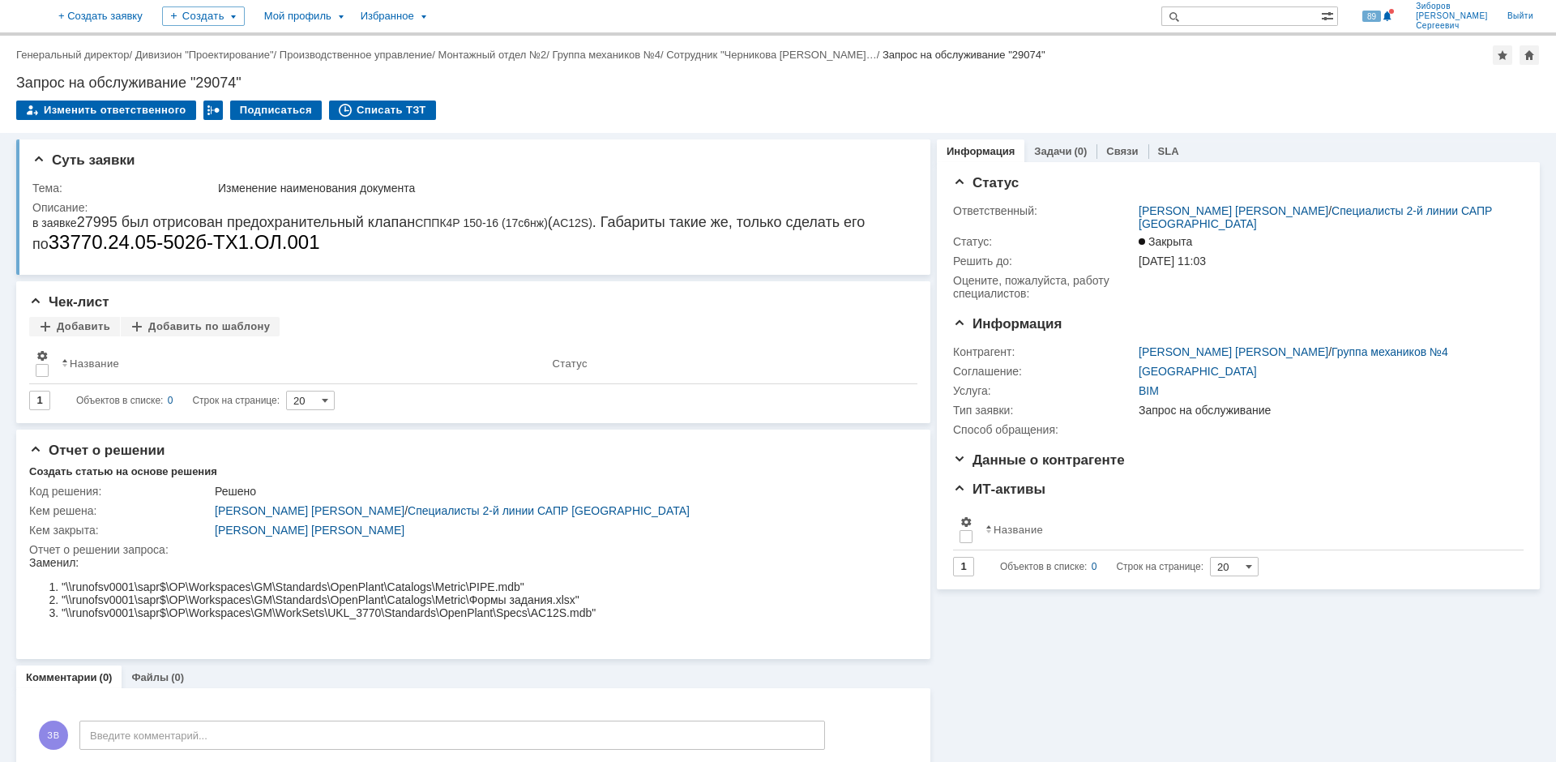 This screenshot has height=762, width=1556. Describe the element at coordinates (1044, 242) in the screenshot. I see `div: Статус:` at that location.